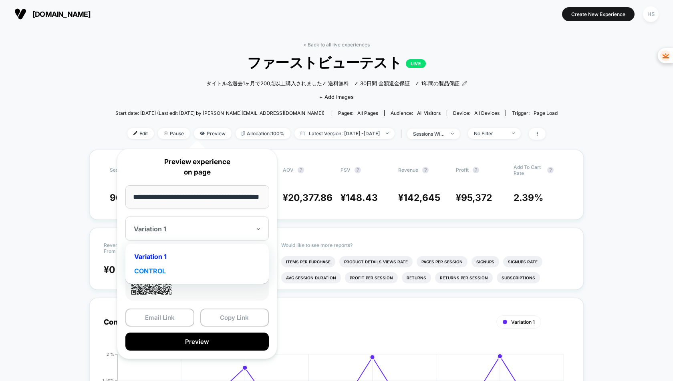 The height and width of the screenshot is (381, 673). I want to click on p: Would like to see more reports?, so click(425, 245).